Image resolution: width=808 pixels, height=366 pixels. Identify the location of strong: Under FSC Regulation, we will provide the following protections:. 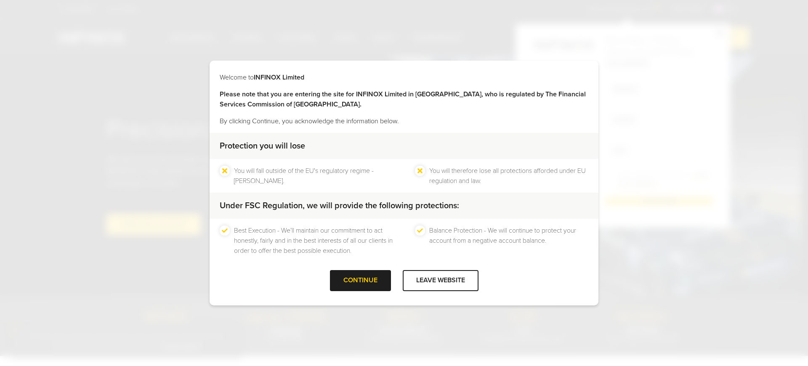
(339, 206).